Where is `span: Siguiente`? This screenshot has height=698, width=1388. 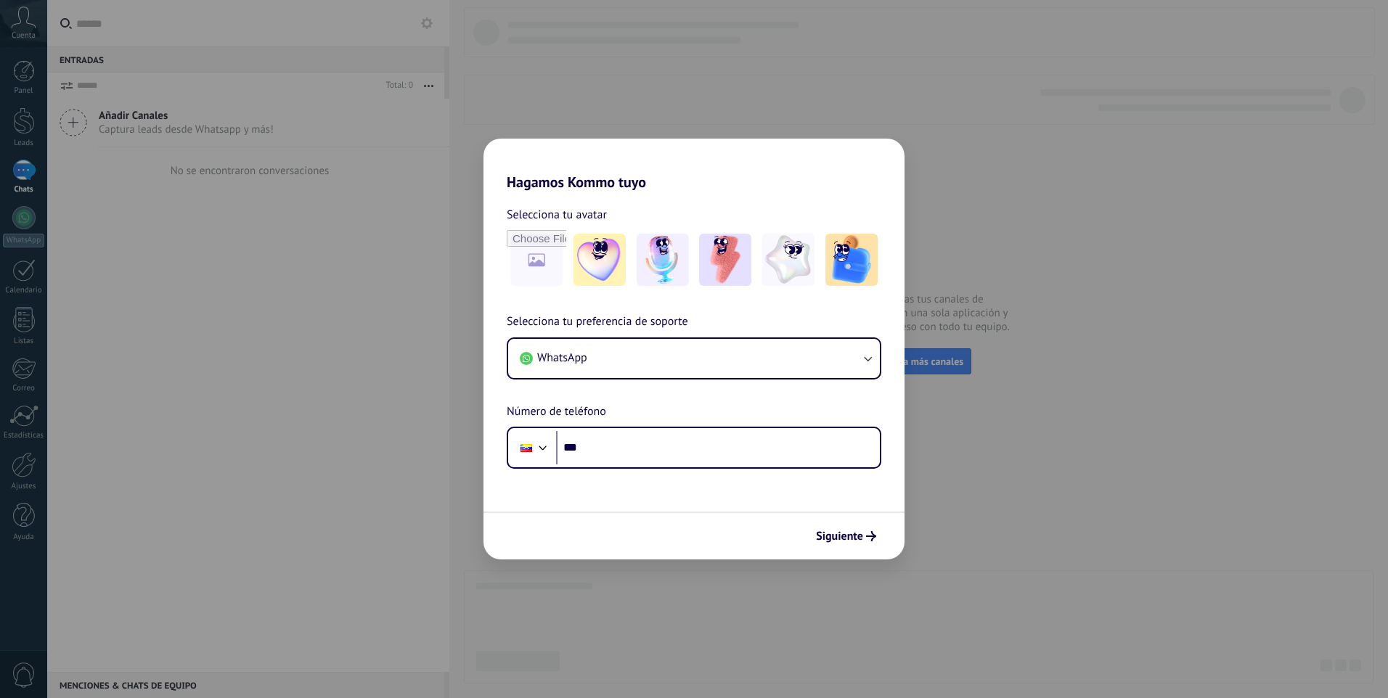 span: Siguiente is located at coordinates (839, 536).